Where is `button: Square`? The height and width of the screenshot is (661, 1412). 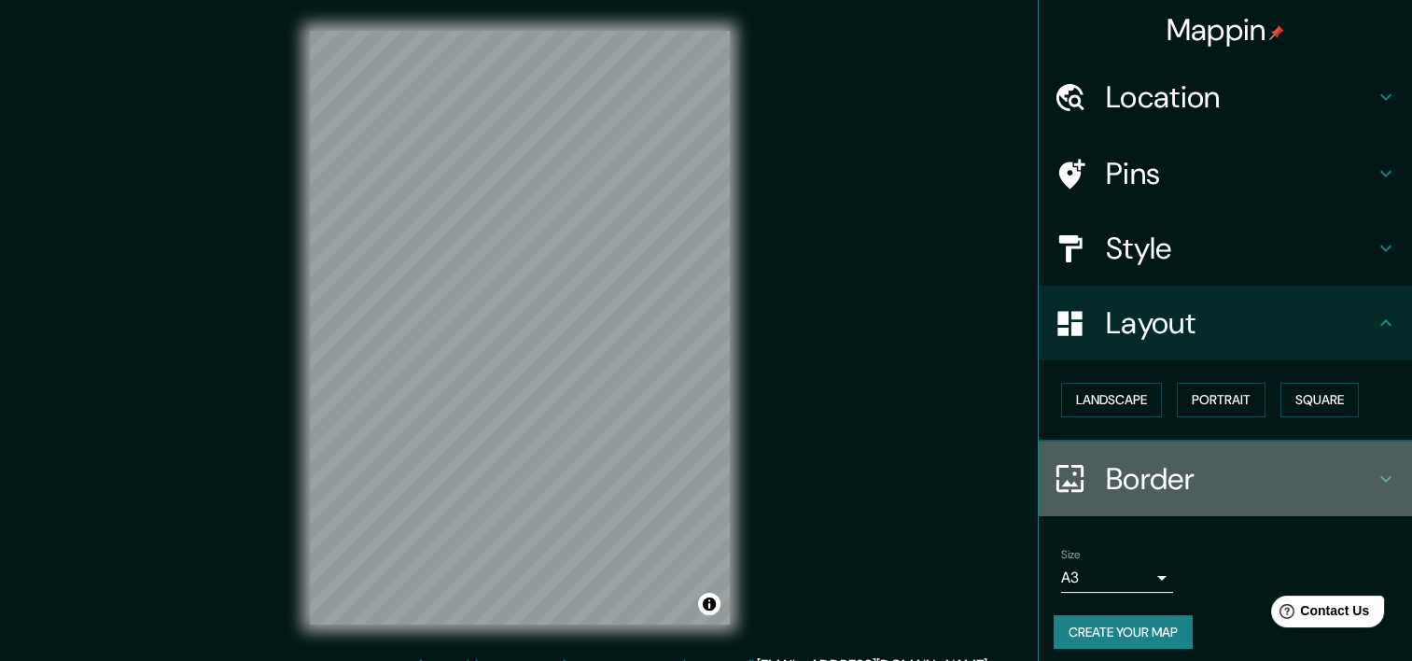
button: Square is located at coordinates (1320, 399).